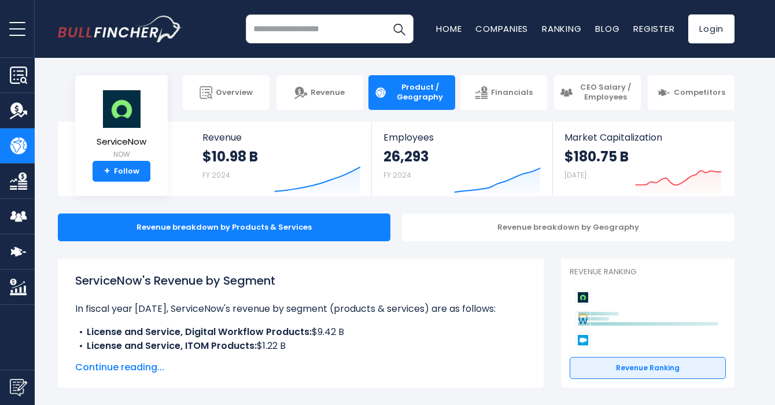  Describe the element at coordinates (583, 319) in the screenshot. I see `img: Workday competitors logo` at that location.